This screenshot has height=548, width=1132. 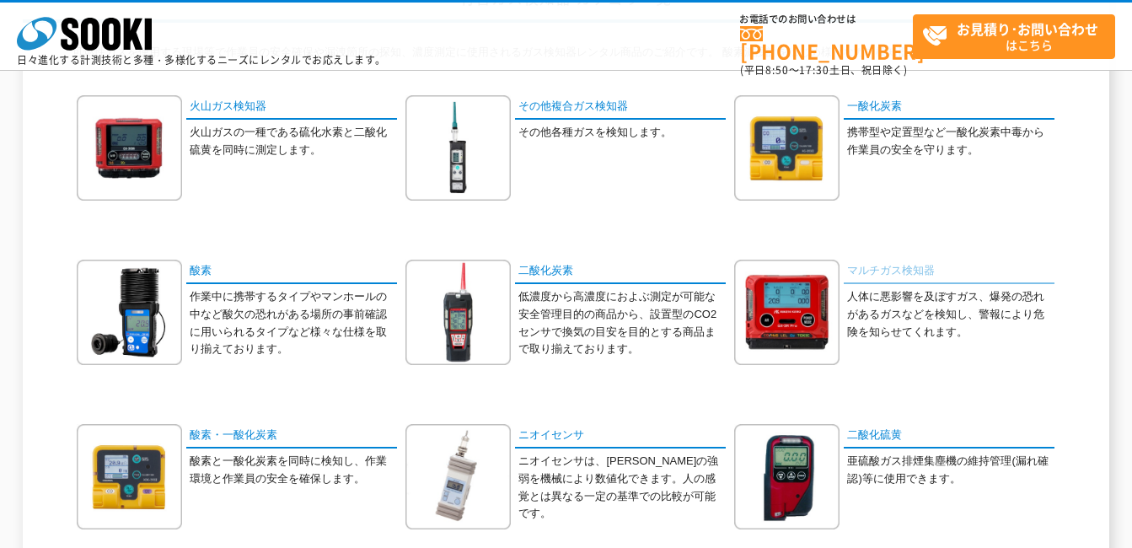 What do you see at coordinates (458, 312) in the screenshot?
I see `img: 二酸化炭素` at bounding box center [458, 312].